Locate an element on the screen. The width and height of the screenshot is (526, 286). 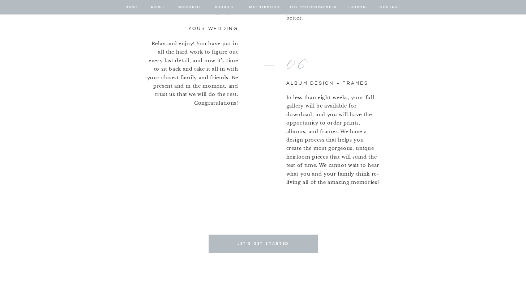
p: Let's get started is located at coordinates (263, 243).